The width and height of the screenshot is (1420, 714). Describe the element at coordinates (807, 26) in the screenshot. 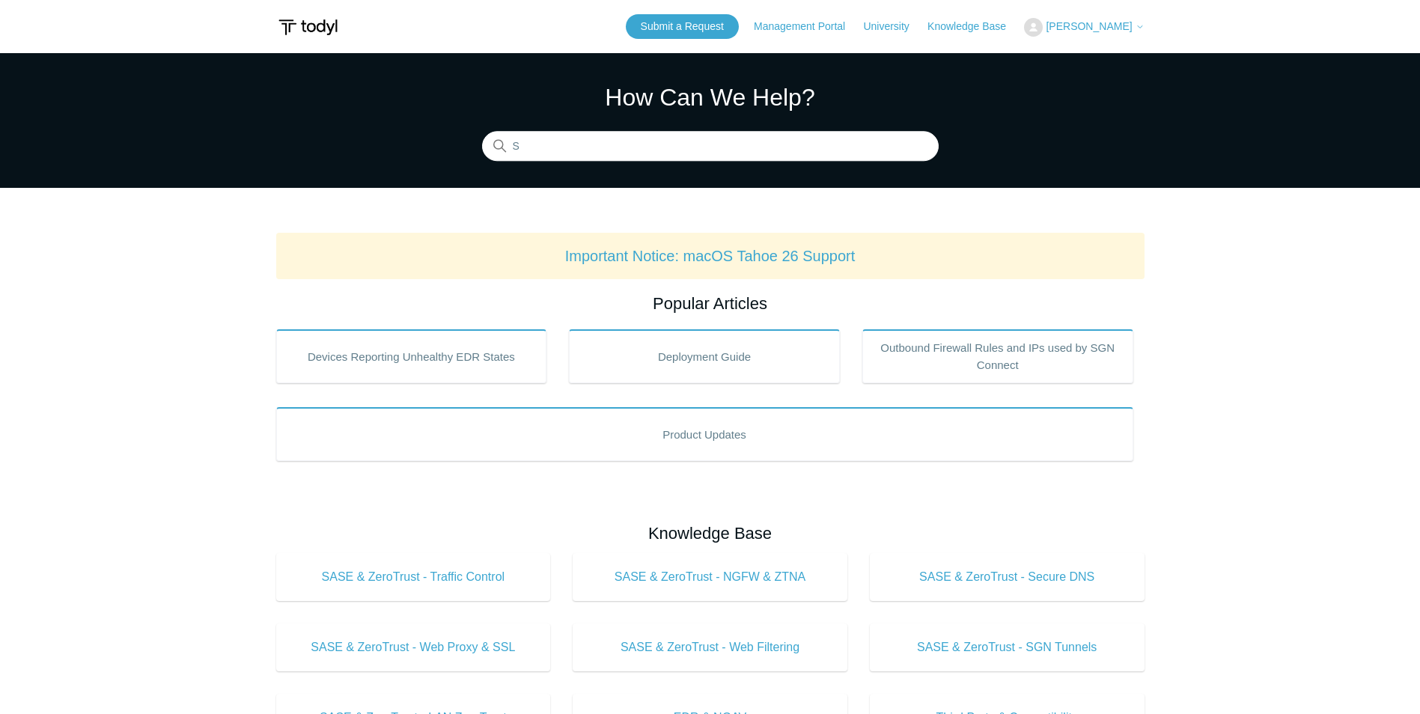

I see `a: Management Portal` at that location.